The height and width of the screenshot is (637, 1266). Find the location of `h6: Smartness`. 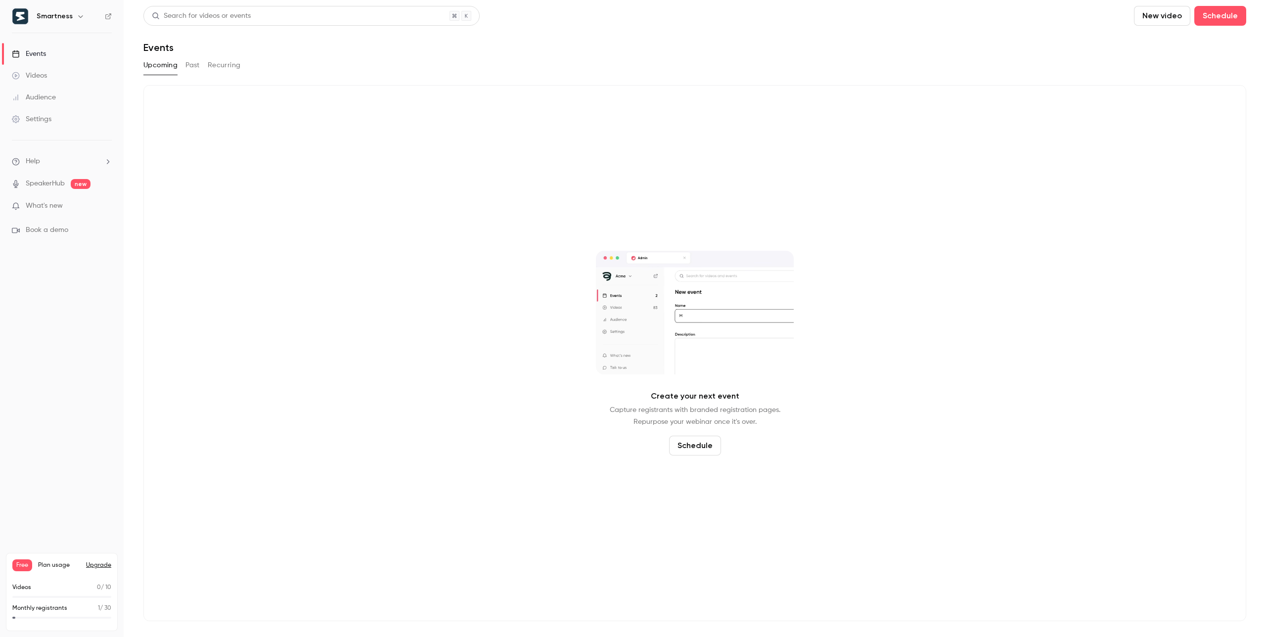

h6: Smartness is located at coordinates (54, 16).